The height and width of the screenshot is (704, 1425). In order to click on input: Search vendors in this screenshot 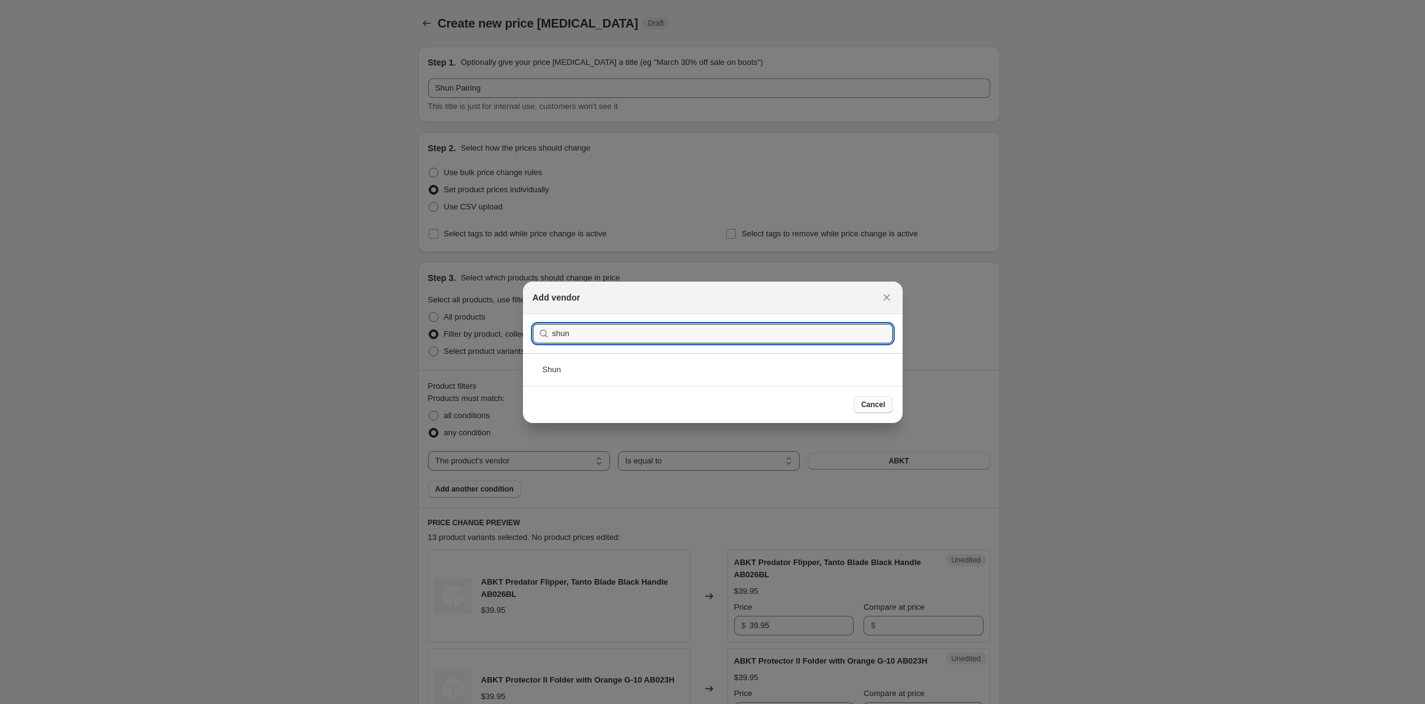, I will do `click(723, 334)`.